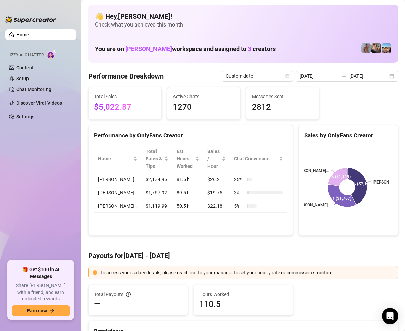 This screenshot has width=405, height=331. Describe the element at coordinates (217, 206) in the screenshot. I see `td: $22.18` at that location.